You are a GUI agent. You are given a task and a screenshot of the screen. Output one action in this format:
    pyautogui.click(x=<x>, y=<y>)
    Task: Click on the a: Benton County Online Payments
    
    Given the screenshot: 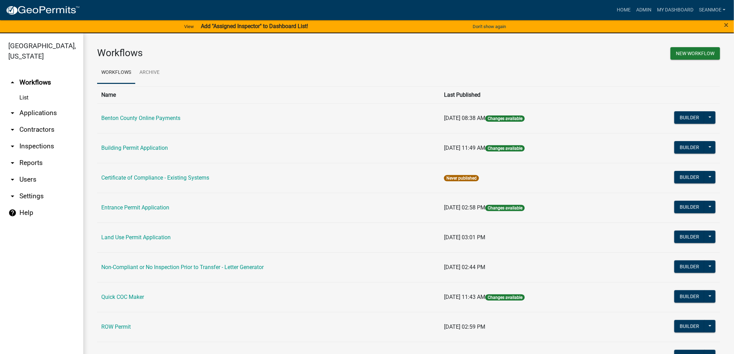 What is the action you would take?
    pyautogui.click(x=141, y=118)
    